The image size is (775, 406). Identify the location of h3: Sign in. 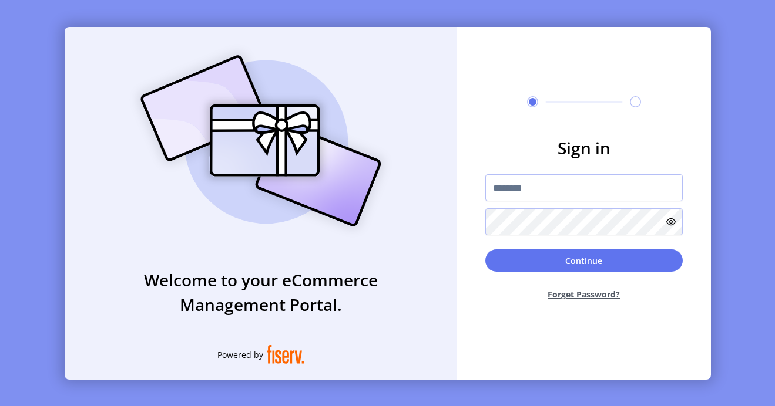
(584, 148).